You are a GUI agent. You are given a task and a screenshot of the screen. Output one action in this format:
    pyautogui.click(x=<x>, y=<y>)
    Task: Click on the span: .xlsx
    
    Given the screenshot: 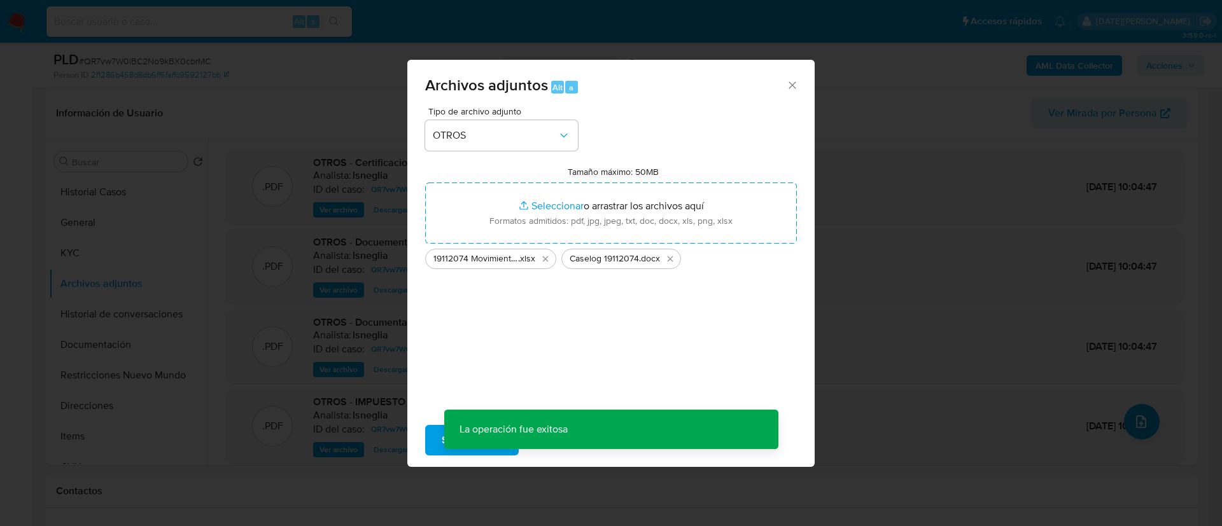 What is the action you would take?
    pyautogui.click(x=526, y=259)
    